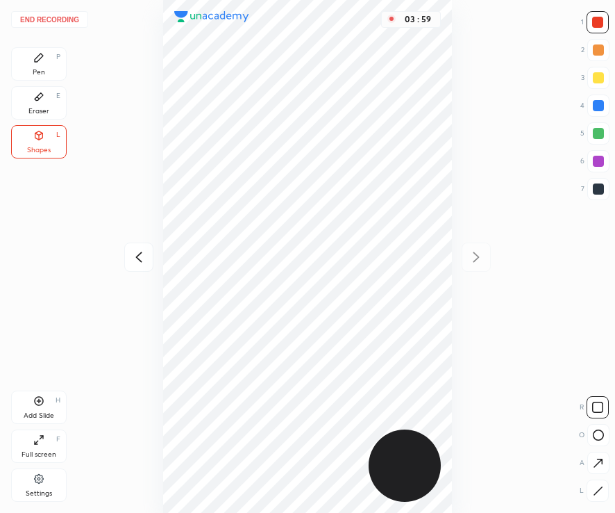  I want to click on div: 4, so click(595, 106).